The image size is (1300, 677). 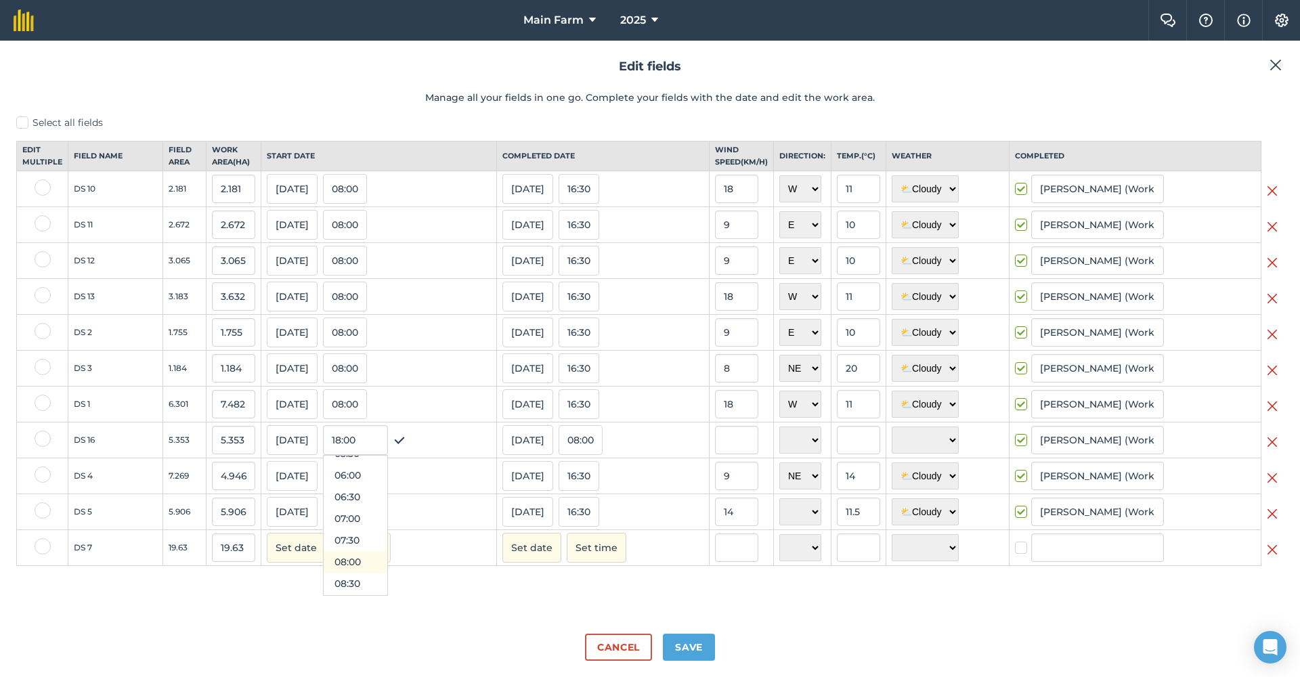 I want to click on td: DS 1, so click(x=116, y=404).